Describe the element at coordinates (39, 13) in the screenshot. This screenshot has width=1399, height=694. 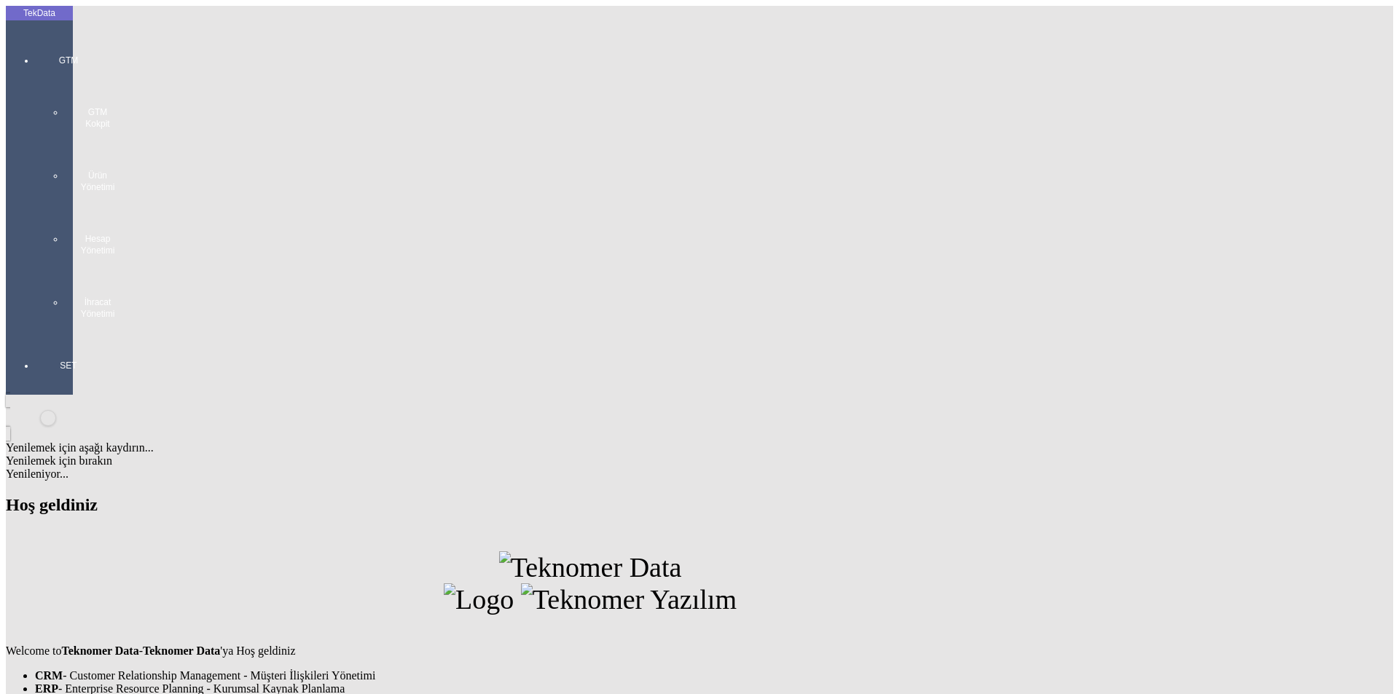
I see `div: TekData` at that location.